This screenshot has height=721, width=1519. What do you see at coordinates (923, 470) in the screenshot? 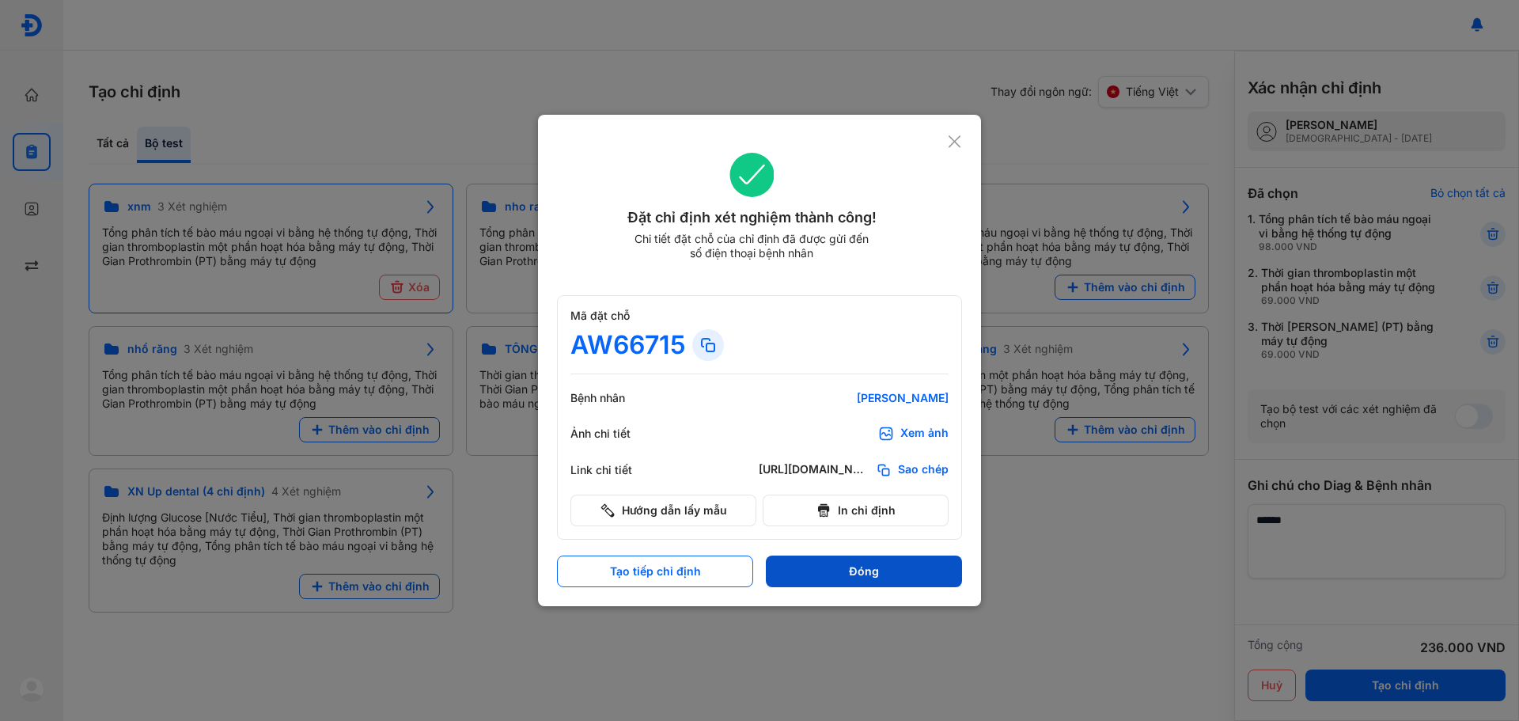
I see `span: Sao chép` at bounding box center [923, 470].